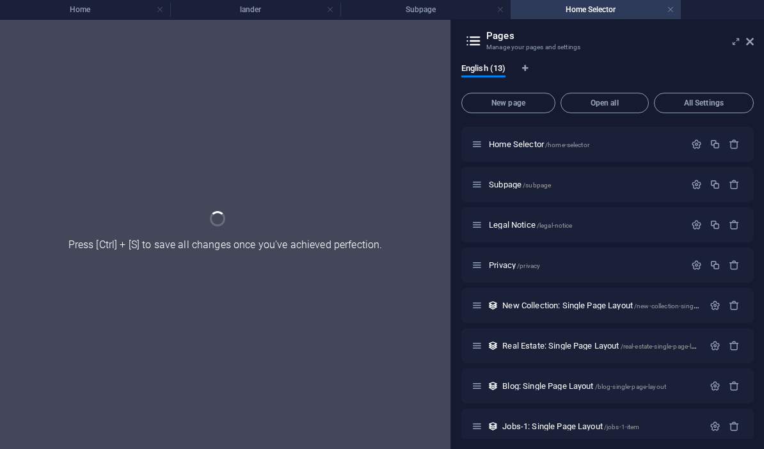 The image size is (764, 449). Describe the element at coordinates (585, 265) in the screenshot. I see `div: Privacy/privacy` at that location.